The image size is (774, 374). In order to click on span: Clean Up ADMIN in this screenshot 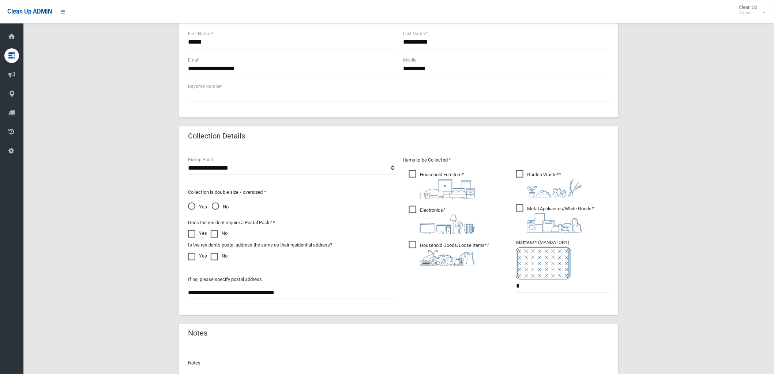, I will do `click(30, 11)`.